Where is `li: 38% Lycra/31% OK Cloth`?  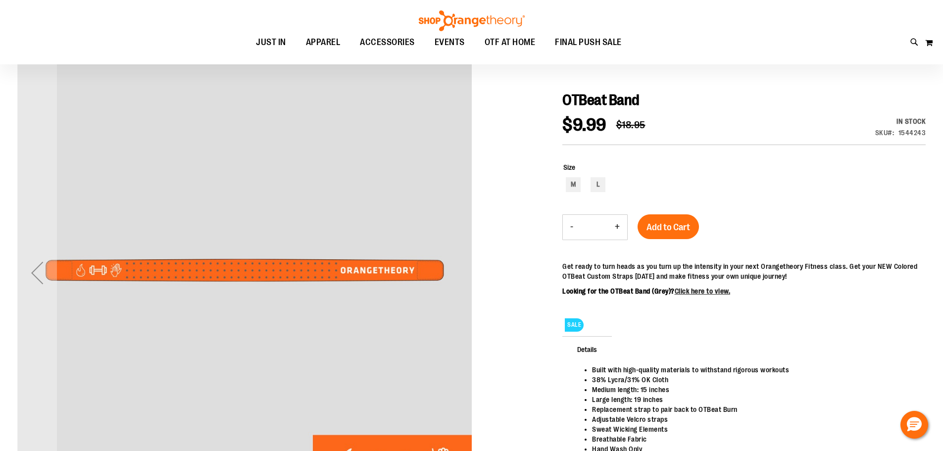
li: 38% Lycra/31% OK Cloth is located at coordinates (754, 380).